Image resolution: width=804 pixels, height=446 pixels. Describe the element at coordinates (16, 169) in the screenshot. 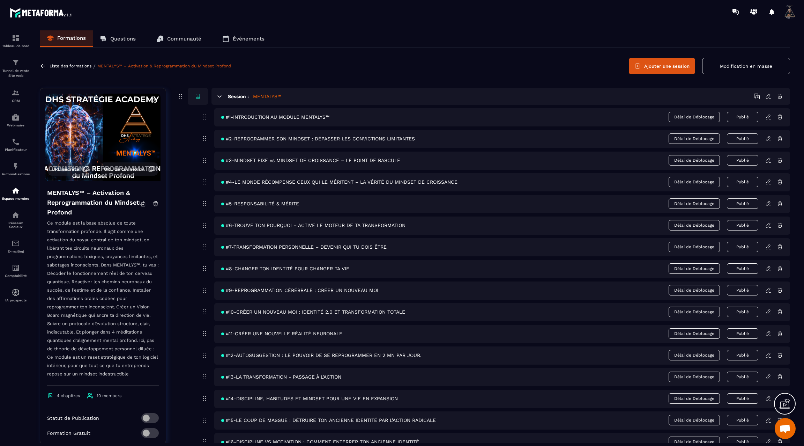

I see `a: automationsautomationsAutomatisations` at that location.